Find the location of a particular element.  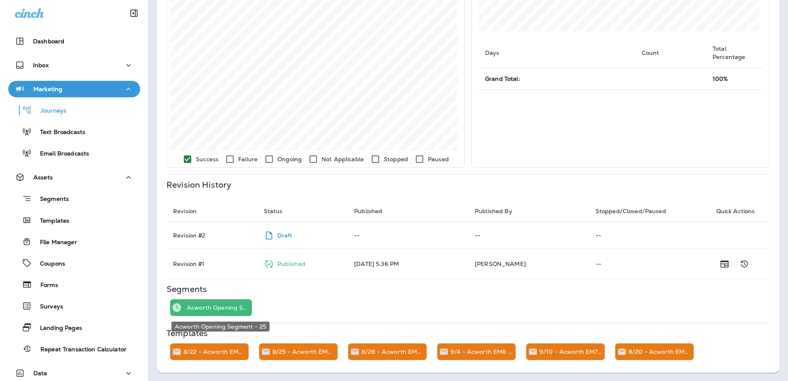

span: 100% is located at coordinates (721, 79).